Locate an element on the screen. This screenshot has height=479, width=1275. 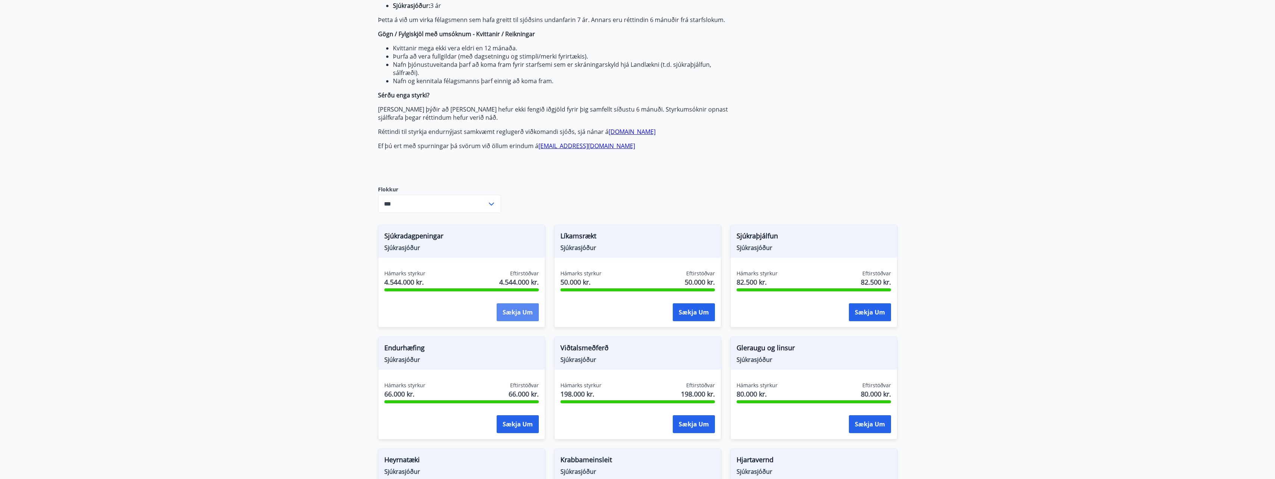
li: Nafn þjónustuveitanda þarf að koma fram fyrir starfsemi sem er skráningarskyld hjá Landlækni (t.d... is located at coordinates (561, 69).